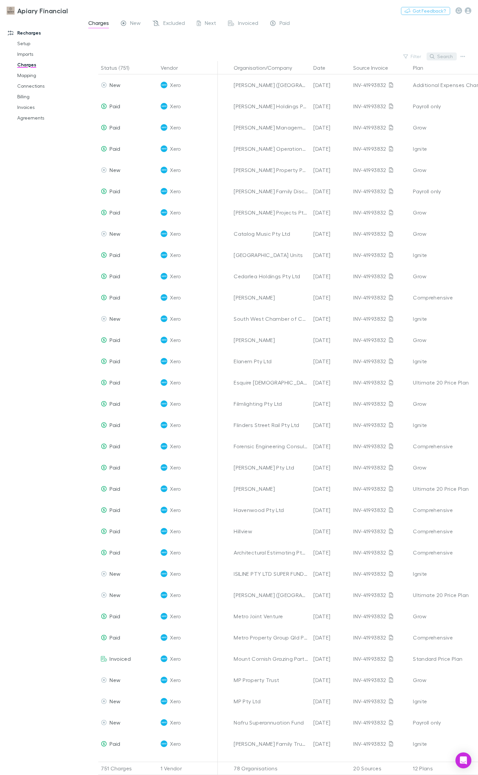  I want to click on div: Nafru Superannuation Fund, so click(271, 722).